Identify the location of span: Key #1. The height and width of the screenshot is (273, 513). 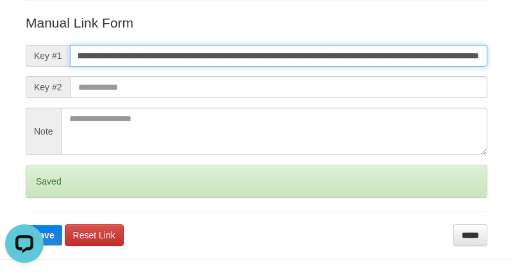
(47, 56).